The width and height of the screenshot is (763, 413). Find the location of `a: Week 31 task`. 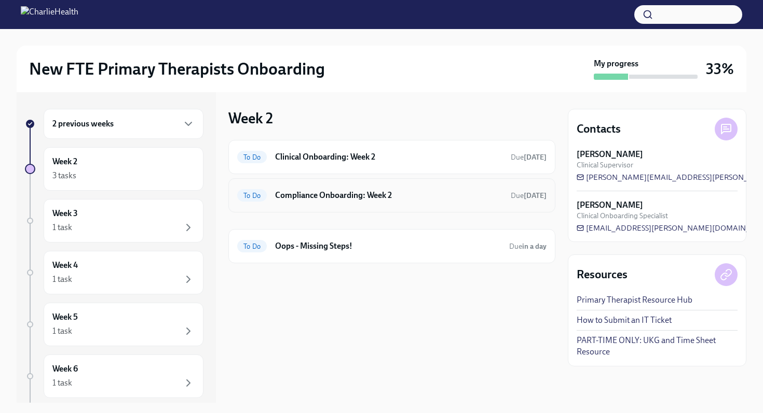

a: Week 31 task is located at coordinates (114, 221).